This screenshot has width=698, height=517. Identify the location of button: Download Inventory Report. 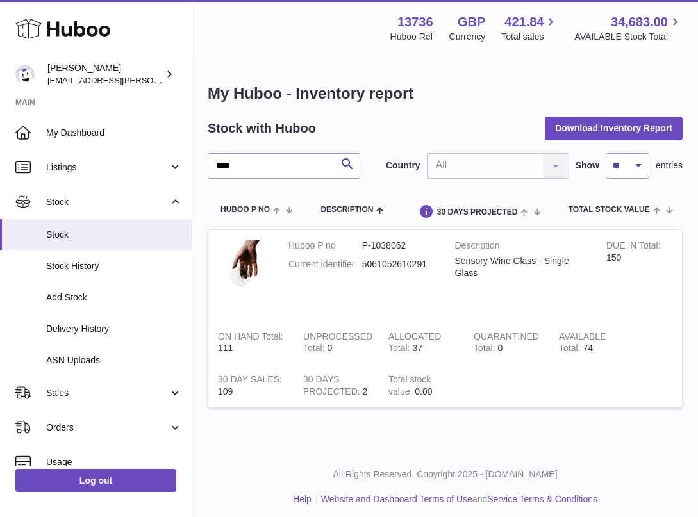
(613, 128).